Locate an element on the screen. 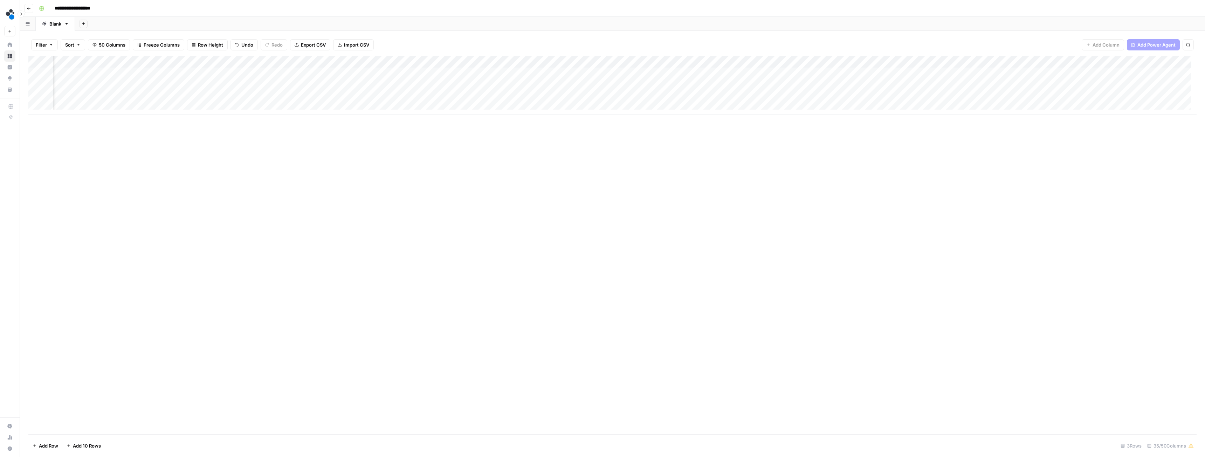 The image size is (1205, 457). span: Sort is located at coordinates (70, 45).